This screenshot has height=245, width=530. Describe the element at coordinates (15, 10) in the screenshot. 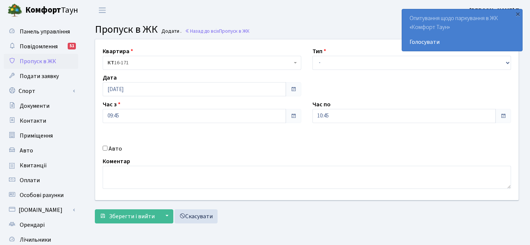

I see `img: logo.png` at that location.